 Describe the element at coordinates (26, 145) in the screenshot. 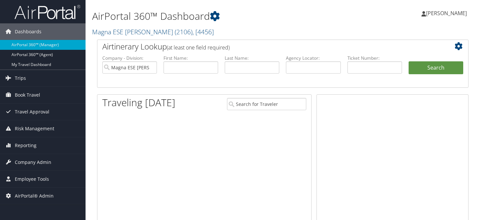

I see `span: Reporting` at that location.